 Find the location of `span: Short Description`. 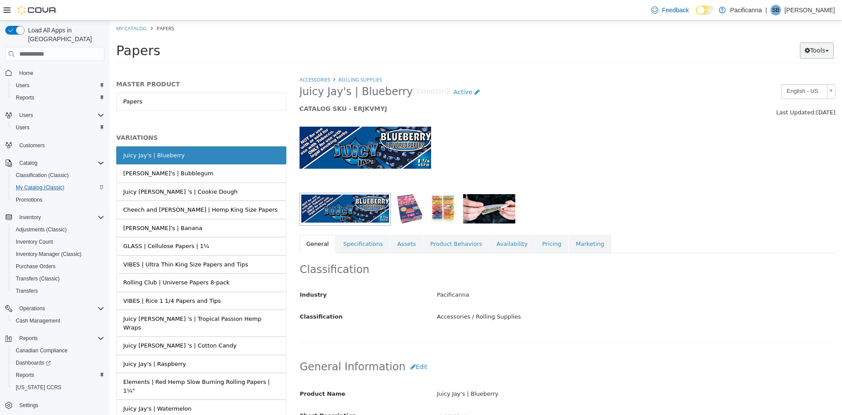

span: Short Description is located at coordinates (218, 395).